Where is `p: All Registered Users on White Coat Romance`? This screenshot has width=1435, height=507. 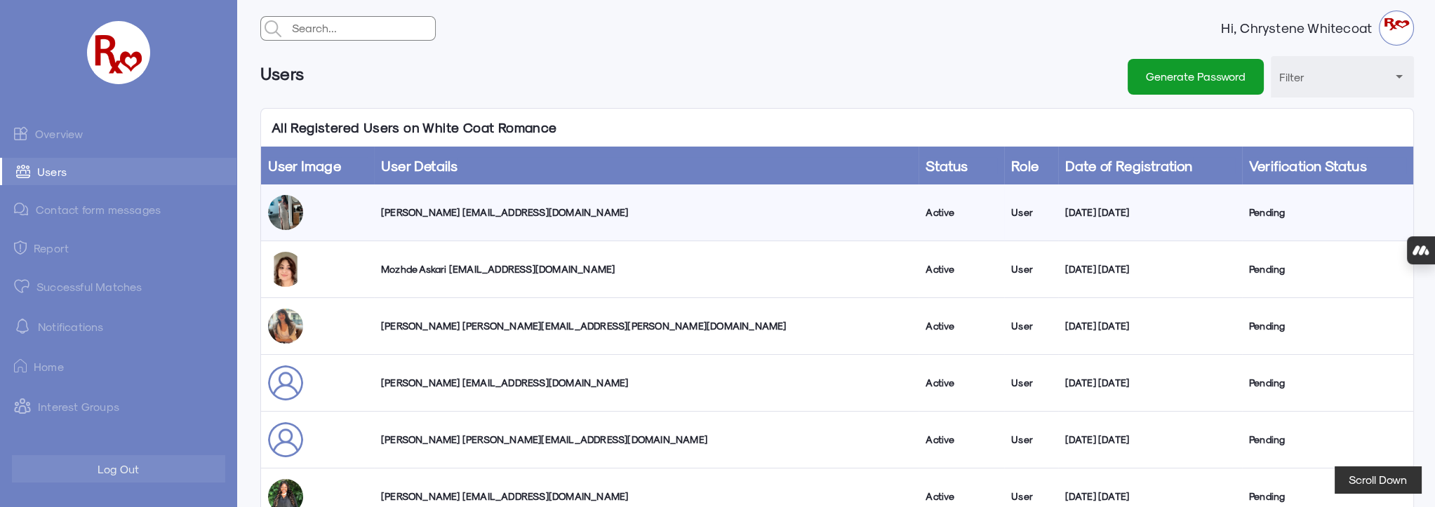
p: All Registered Users on White Coat Romance is located at coordinates (414, 128).